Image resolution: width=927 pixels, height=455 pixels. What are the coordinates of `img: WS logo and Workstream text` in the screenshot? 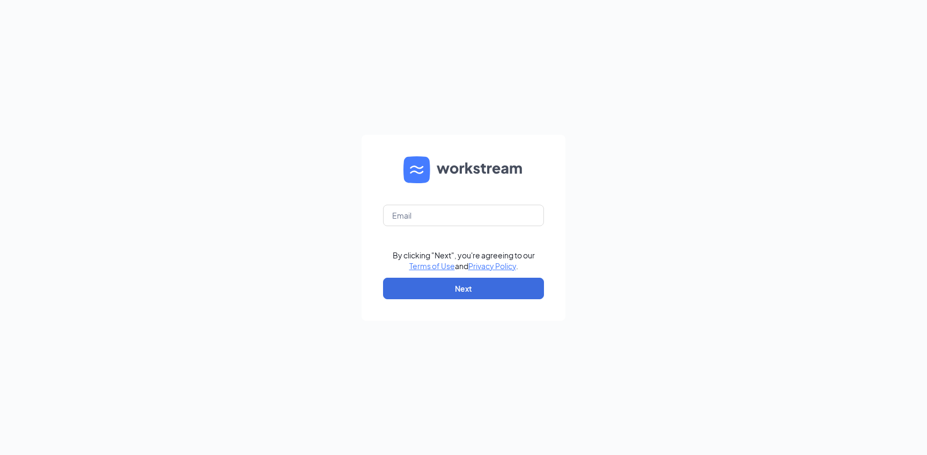 It's located at (464, 170).